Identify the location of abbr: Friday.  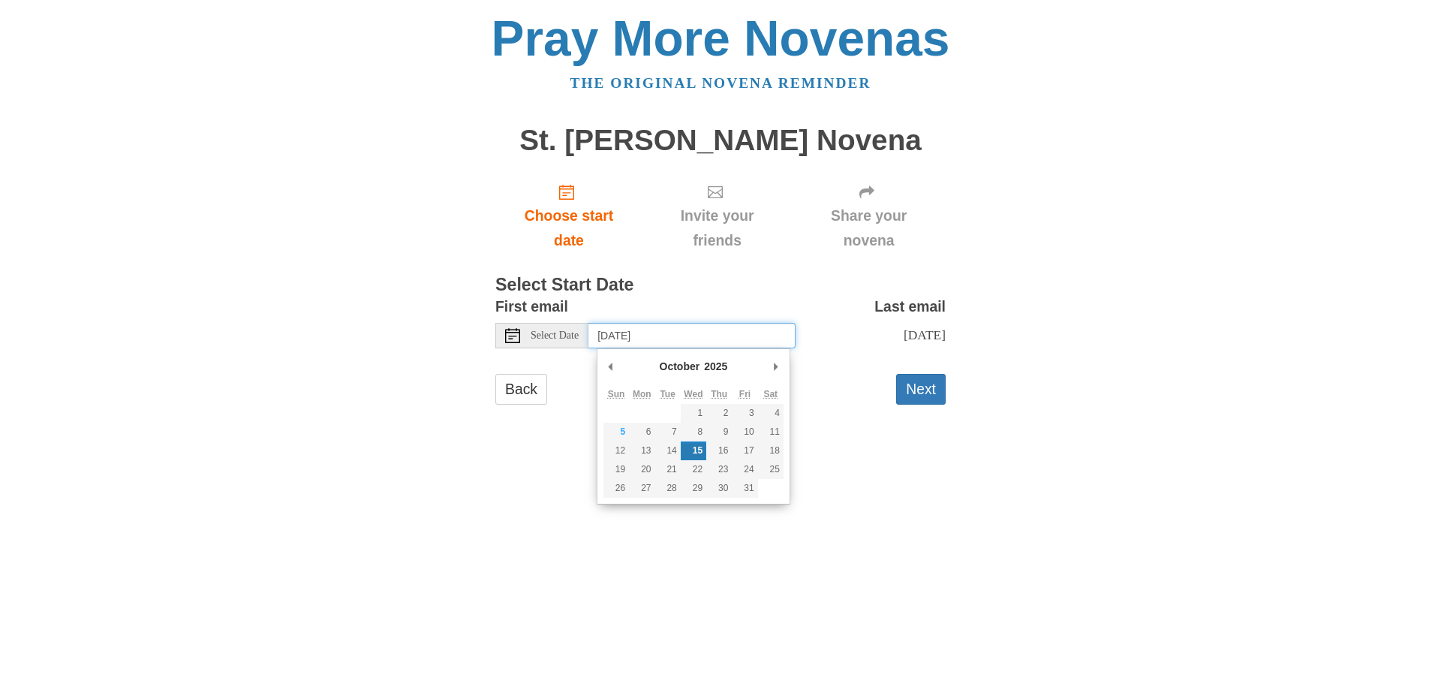
(745, 394).